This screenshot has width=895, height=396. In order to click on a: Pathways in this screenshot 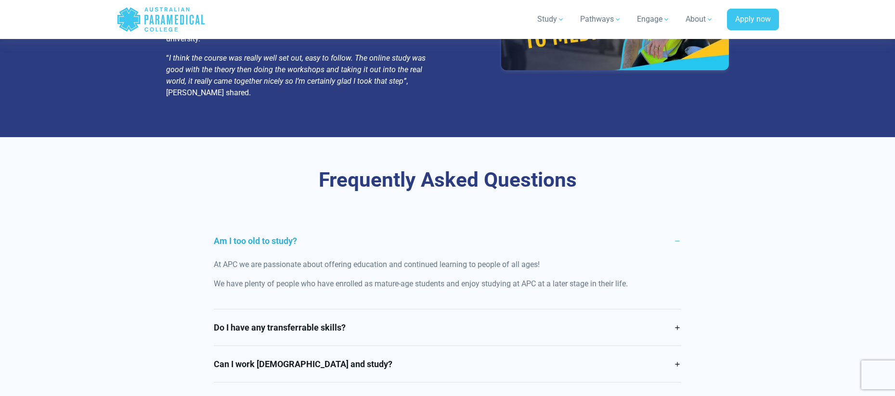, I will do `click(601, 19)`.